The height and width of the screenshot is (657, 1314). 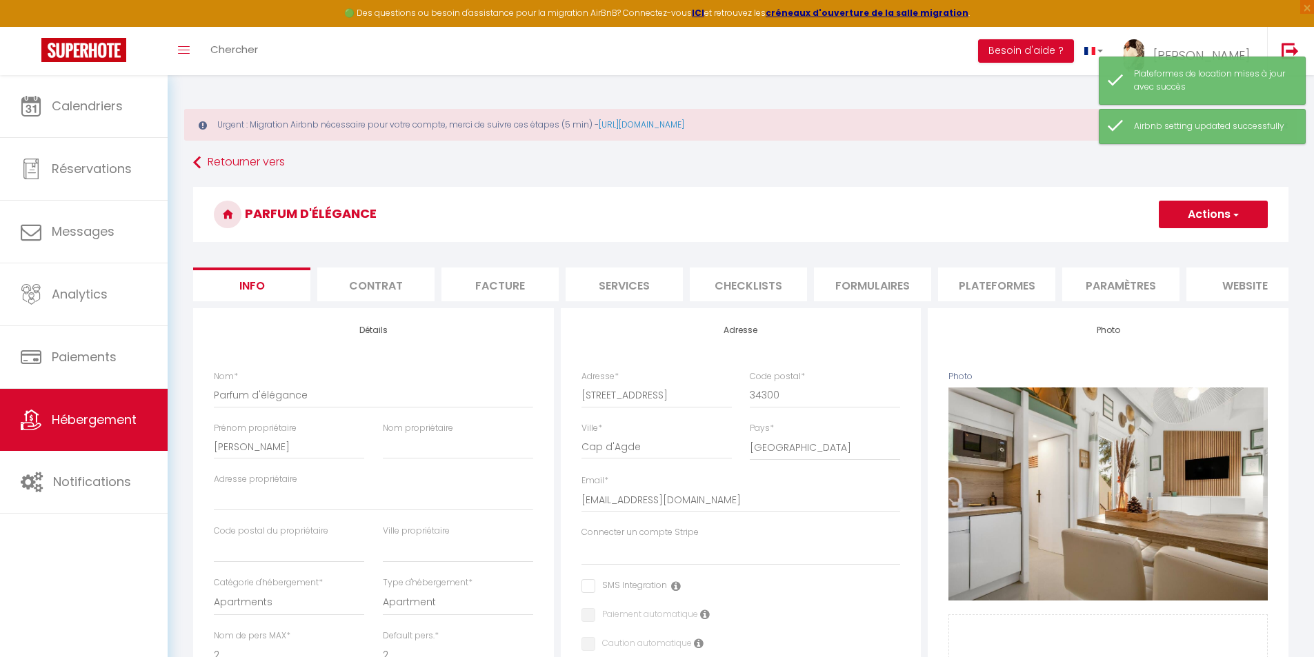 I want to click on label: Default pers., so click(x=410, y=636).